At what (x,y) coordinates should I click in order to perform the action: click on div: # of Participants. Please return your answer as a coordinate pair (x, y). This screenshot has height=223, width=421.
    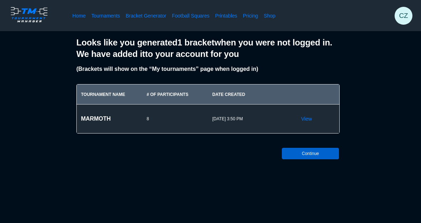
    Looking at the image, I should click on (175, 94).